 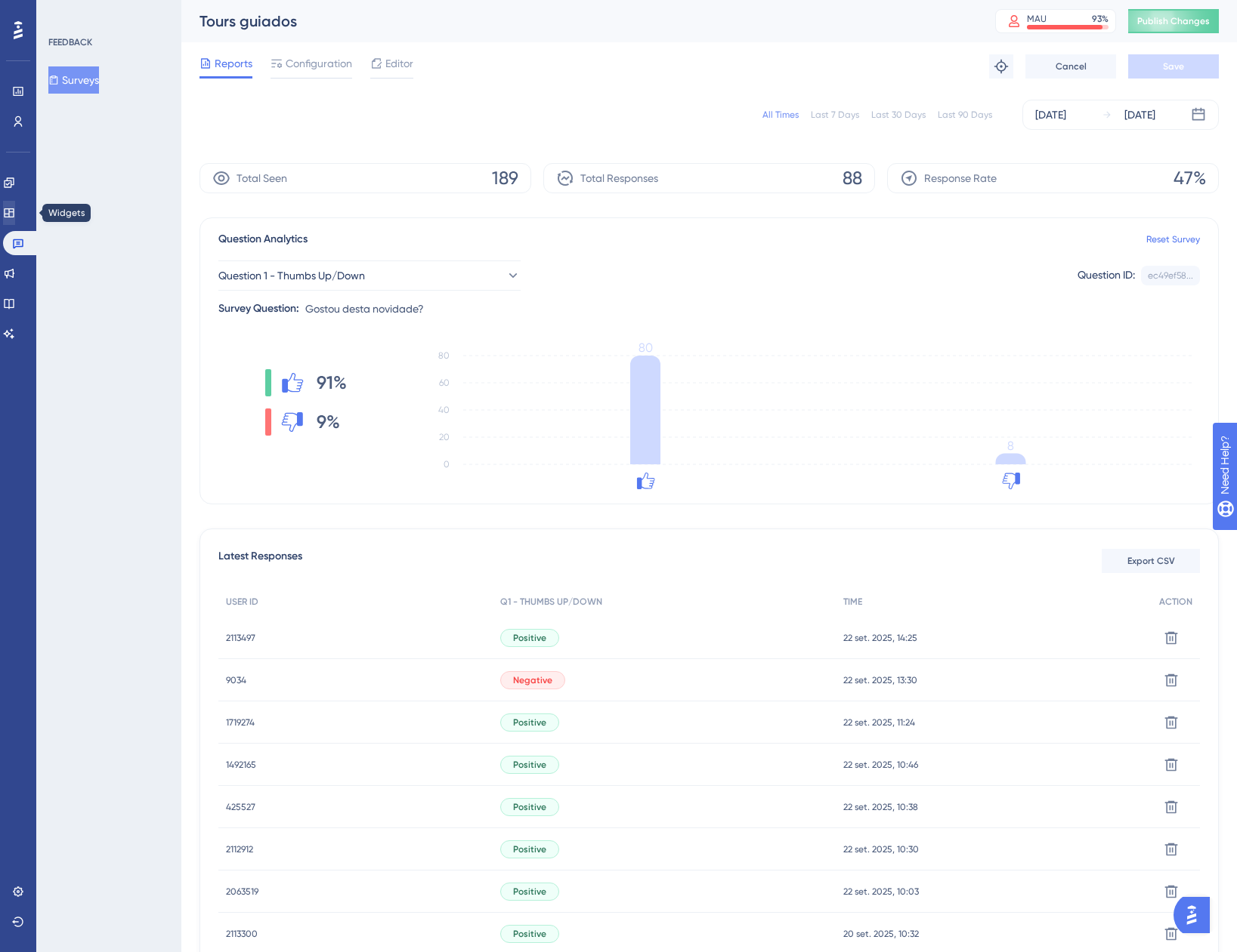 What do you see at coordinates (240, 723) in the screenshot?
I see `span: 1719274` at bounding box center [240, 723].